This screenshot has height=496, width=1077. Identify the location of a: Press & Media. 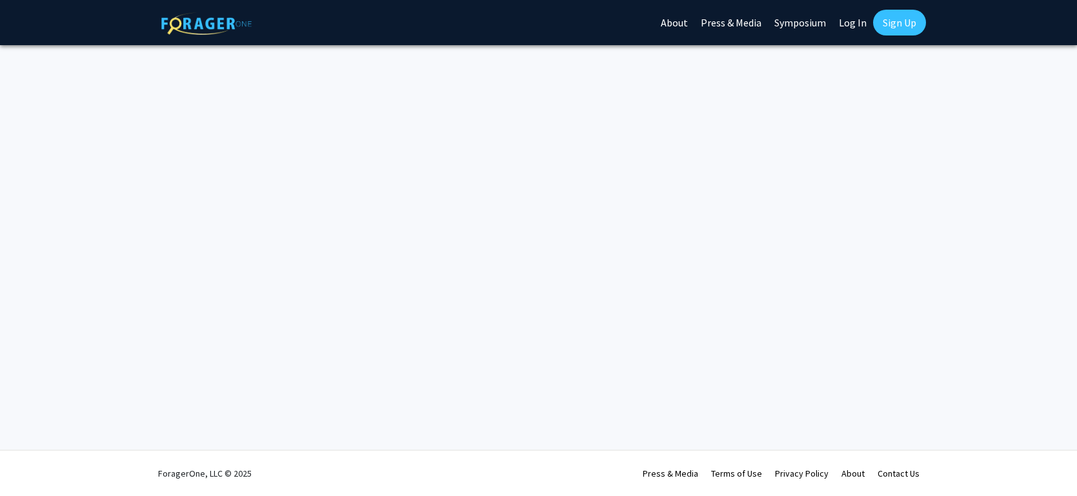
(670, 474).